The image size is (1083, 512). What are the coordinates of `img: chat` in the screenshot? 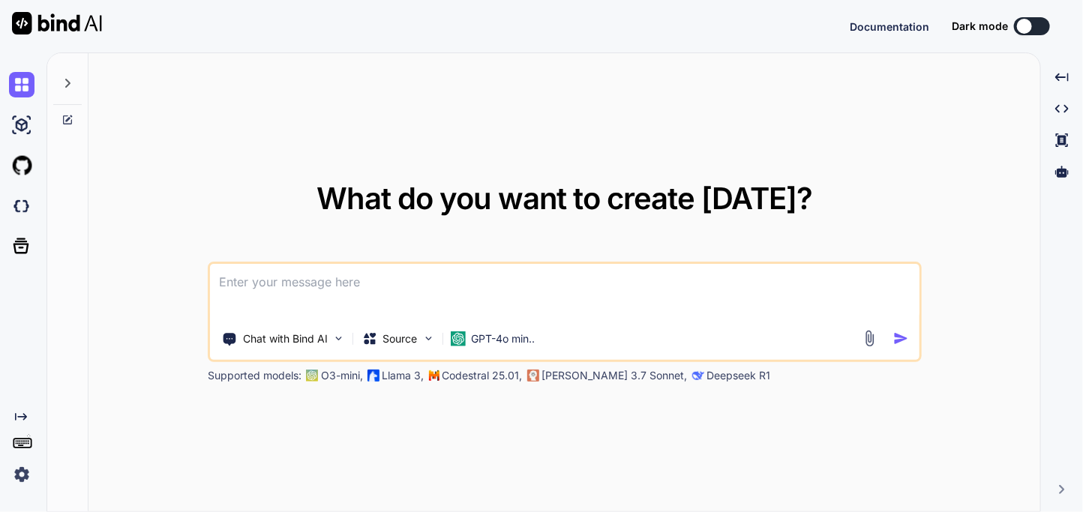 It's located at (22, 85).